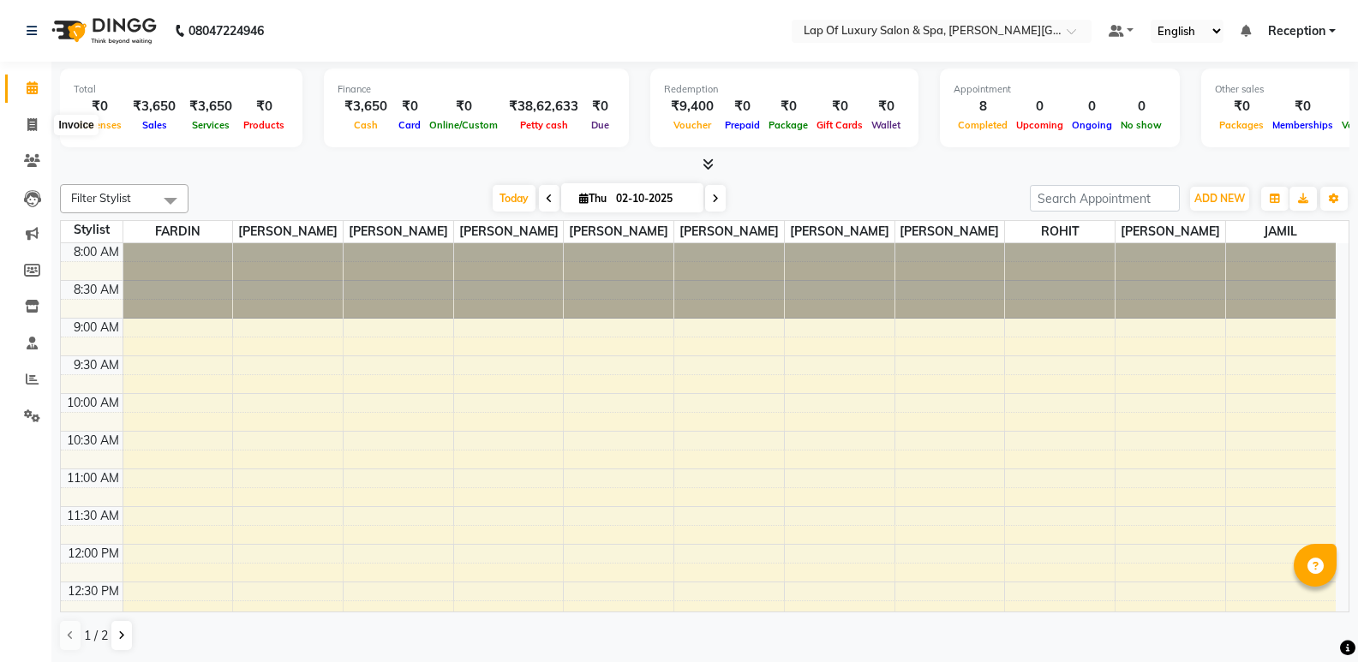  I want to click on span: Upcoming, so click(1040, 125).